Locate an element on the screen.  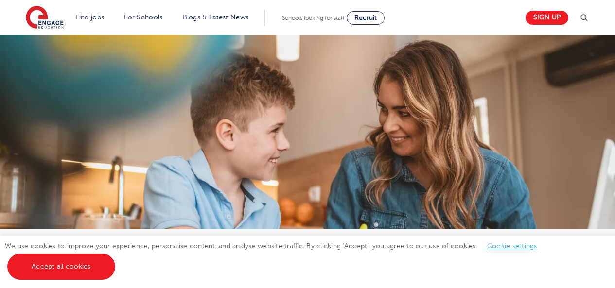
a: Recruit is located at coordinates (365, 18).